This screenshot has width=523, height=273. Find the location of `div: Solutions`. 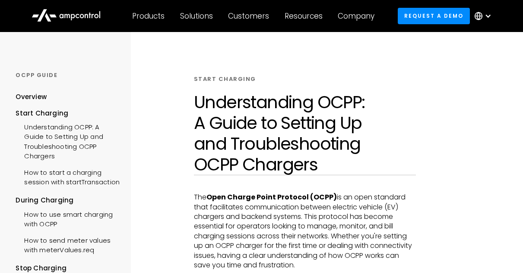

div: Solutions is located at coordinates (197, 16).